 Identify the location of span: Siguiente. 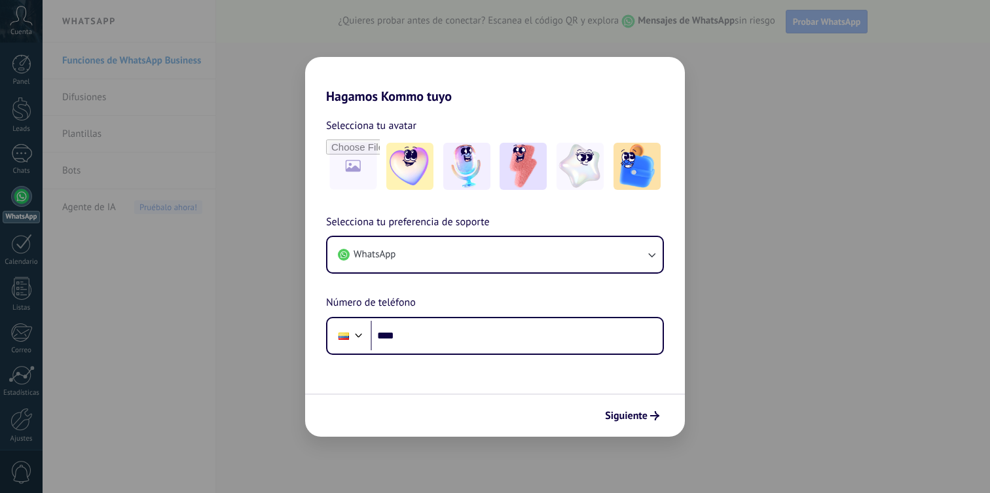
(626, 416).